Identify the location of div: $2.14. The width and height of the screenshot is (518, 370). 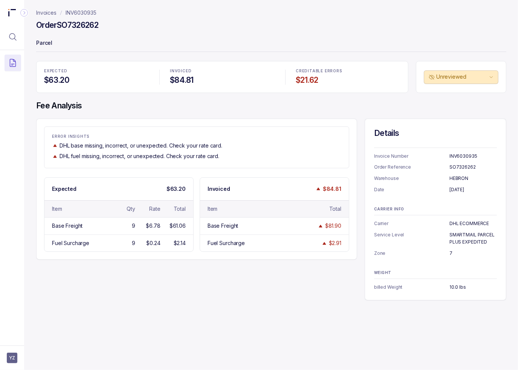
(180, 243).